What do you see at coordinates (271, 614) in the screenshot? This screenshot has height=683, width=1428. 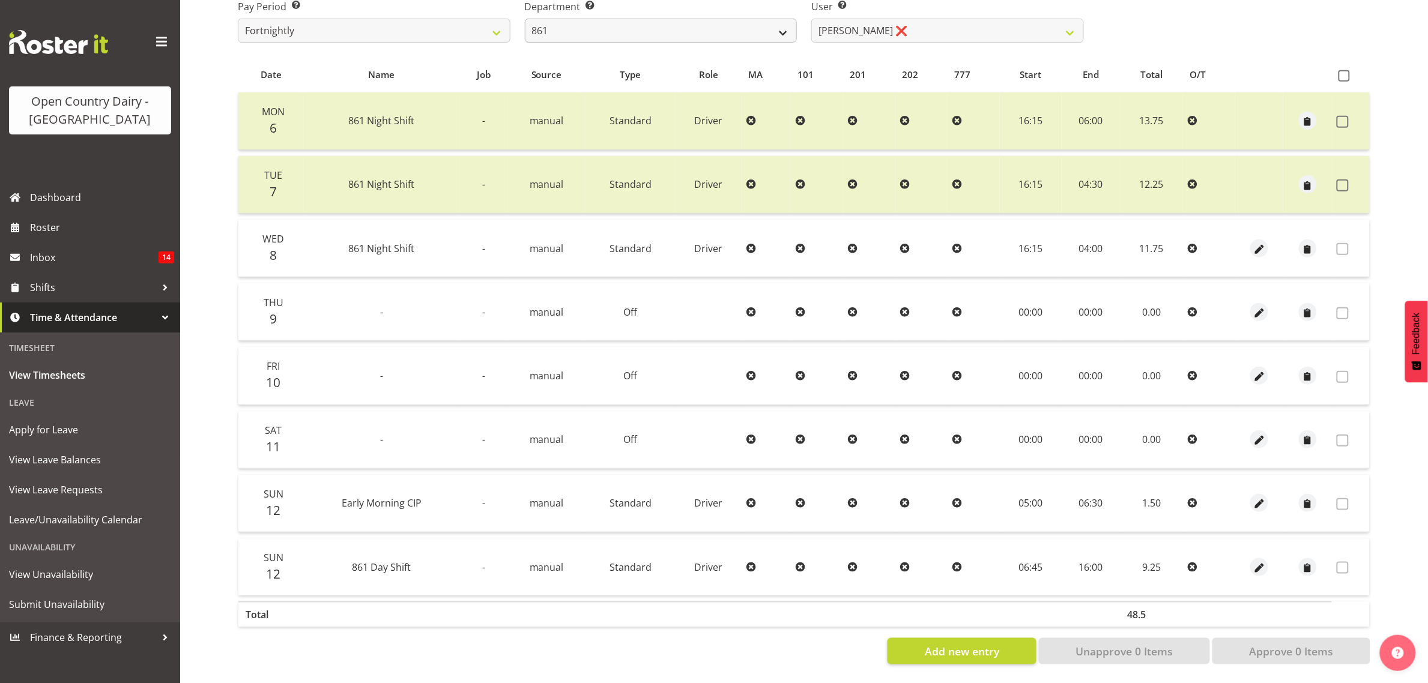 I see `th: Total` at bounding box center [271, 614].